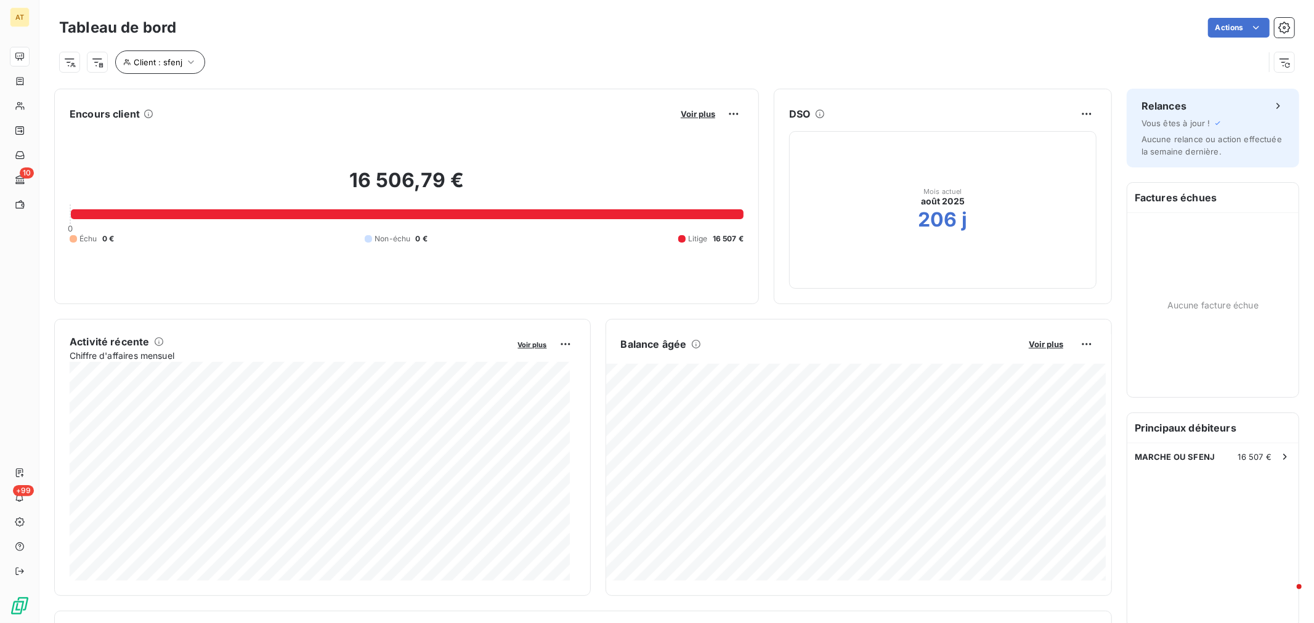  I want to click on h6: Balance âgée, so click(653, 344).